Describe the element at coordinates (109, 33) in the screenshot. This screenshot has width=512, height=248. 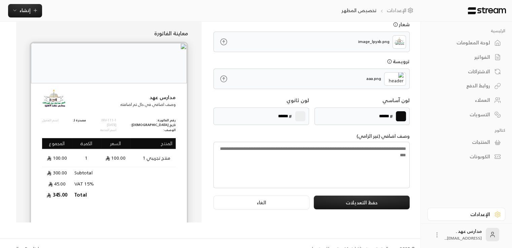
I see `p: معاينة الفاتورة` at that location.